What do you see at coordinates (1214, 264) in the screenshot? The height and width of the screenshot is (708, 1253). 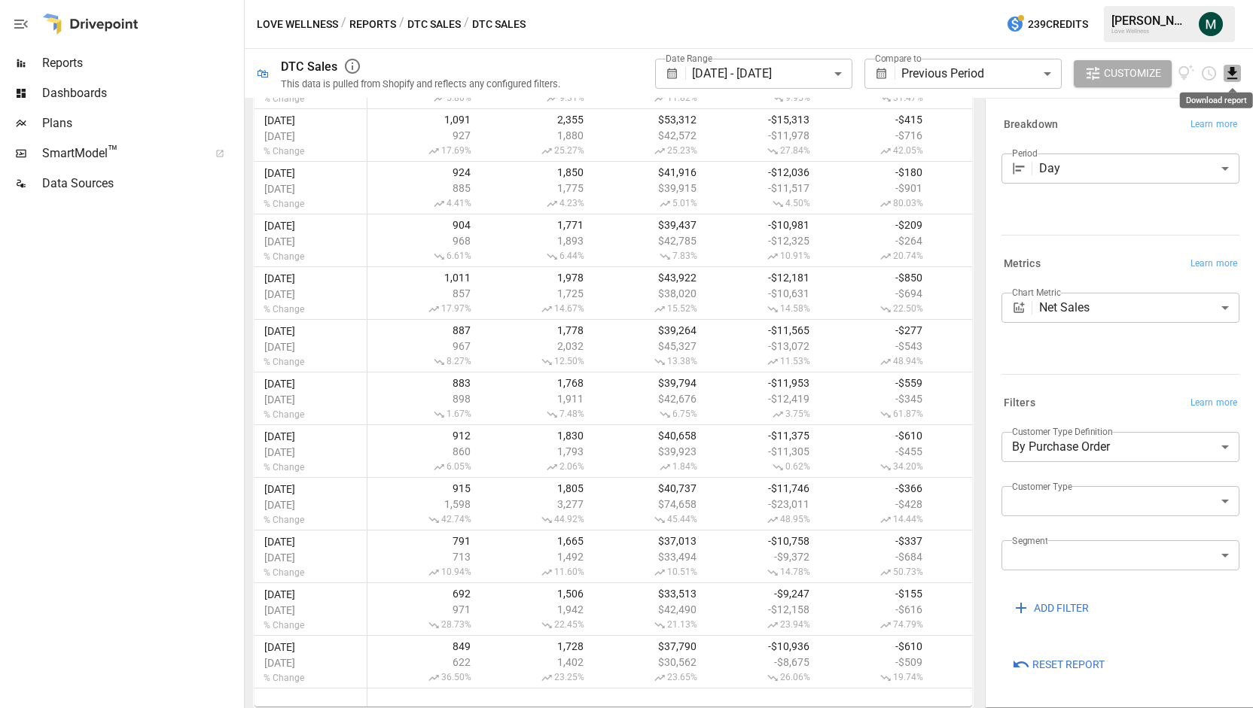 I see `span: Learn more` at bounding box center [1214, 264].